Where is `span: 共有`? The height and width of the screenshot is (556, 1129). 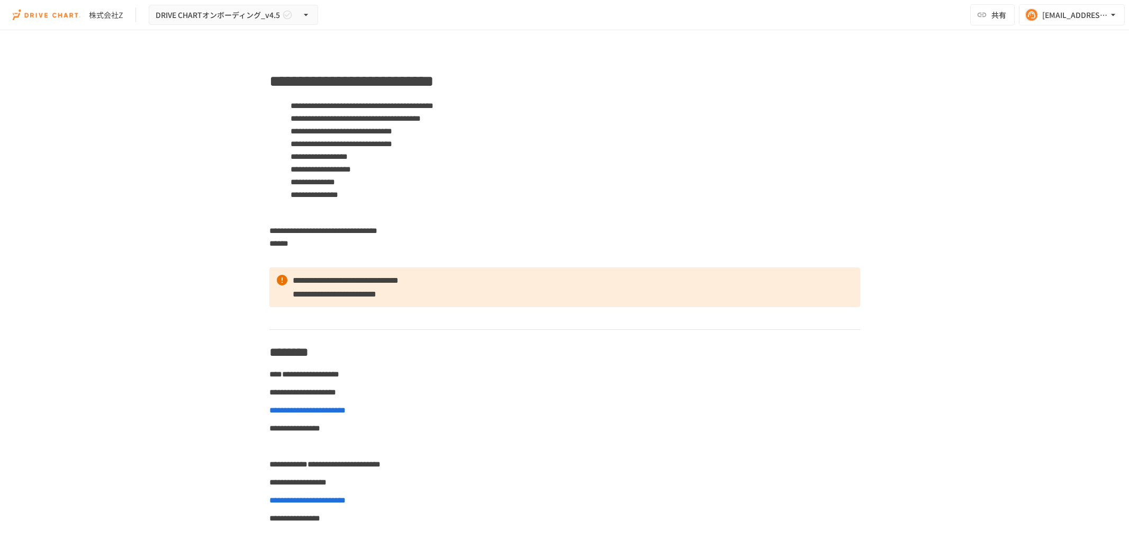 span: 共有 is located at coordinates (999, 15).